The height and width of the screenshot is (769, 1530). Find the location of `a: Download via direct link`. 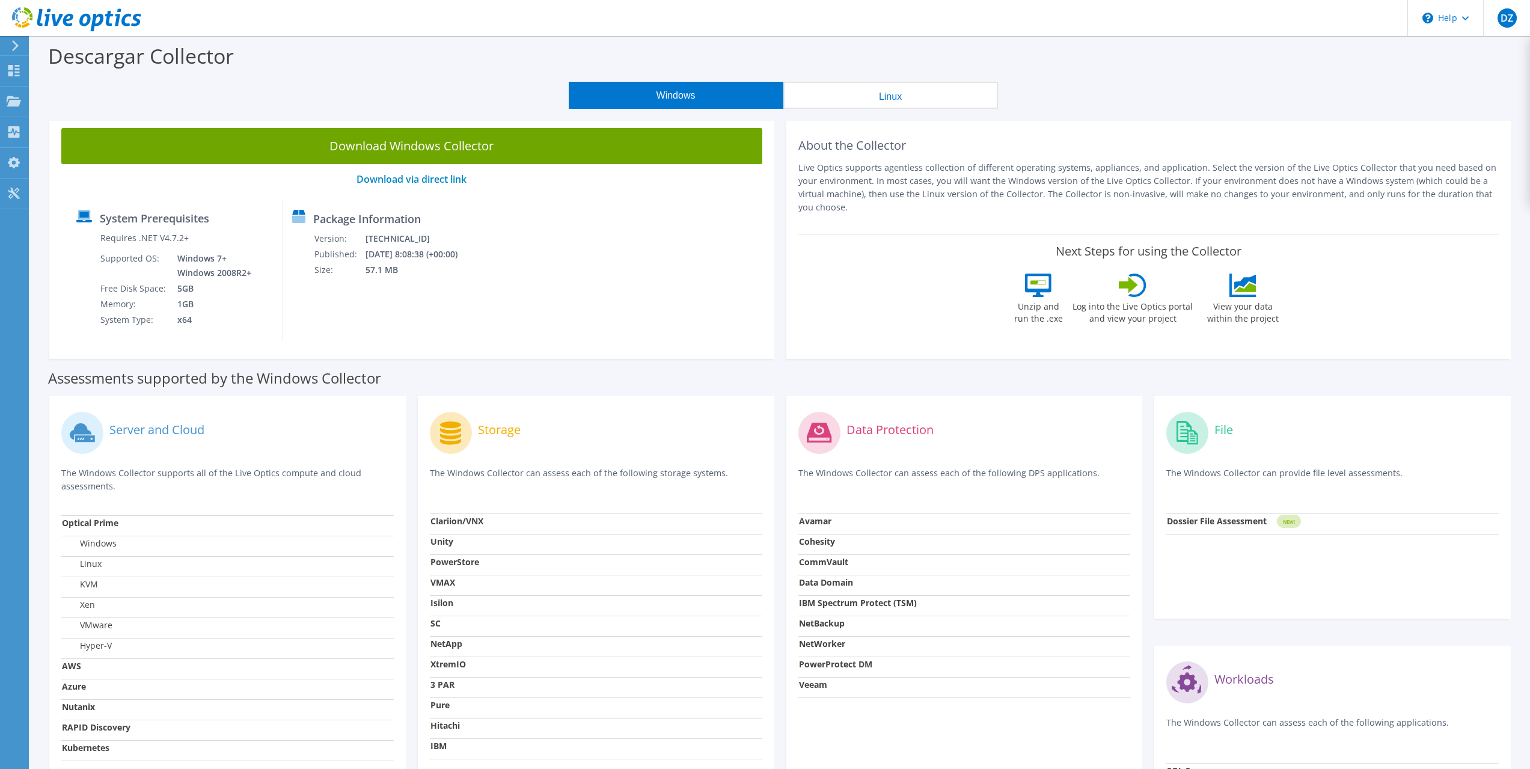

a: Download via direct link is located at coordinates (411, 179).